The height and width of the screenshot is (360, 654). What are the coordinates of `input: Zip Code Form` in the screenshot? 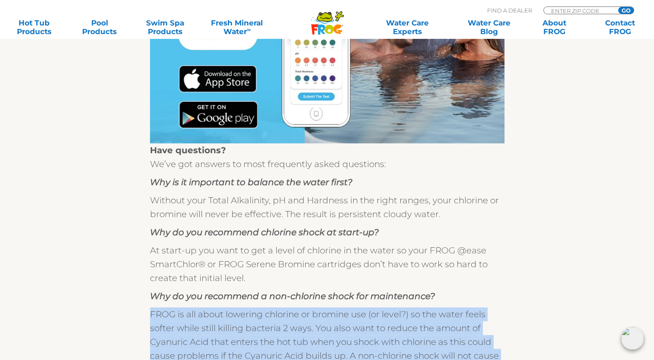 It's located at (579, 10).